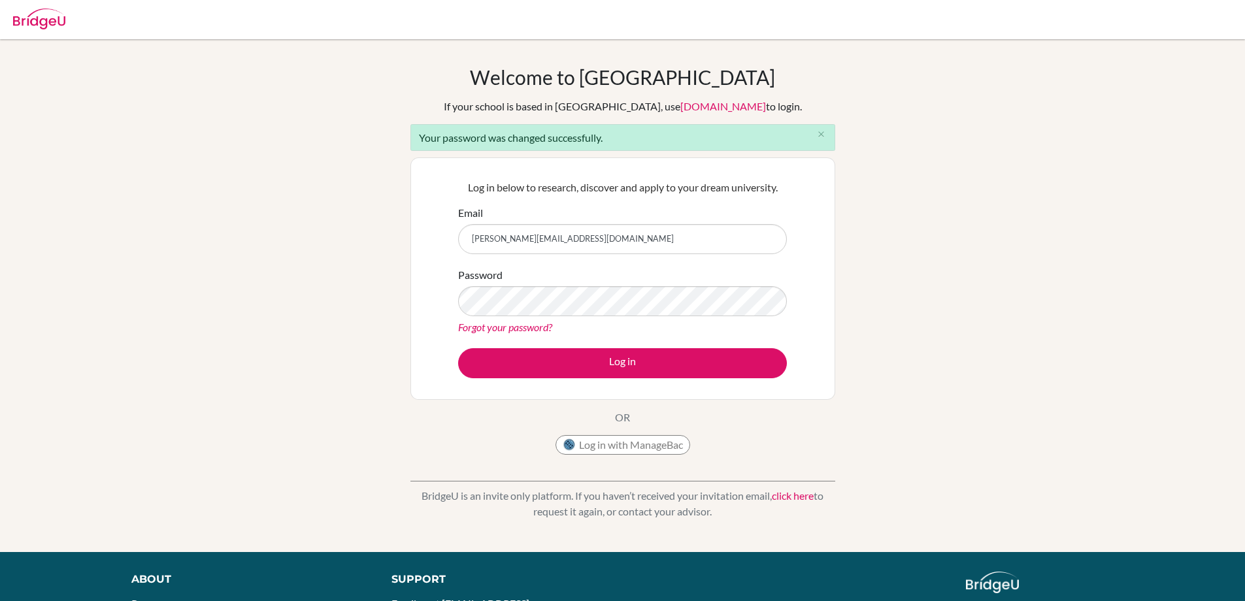  Describe the element at coordinates (499, 580) in the screenshot. I see `div: Support` at that location.